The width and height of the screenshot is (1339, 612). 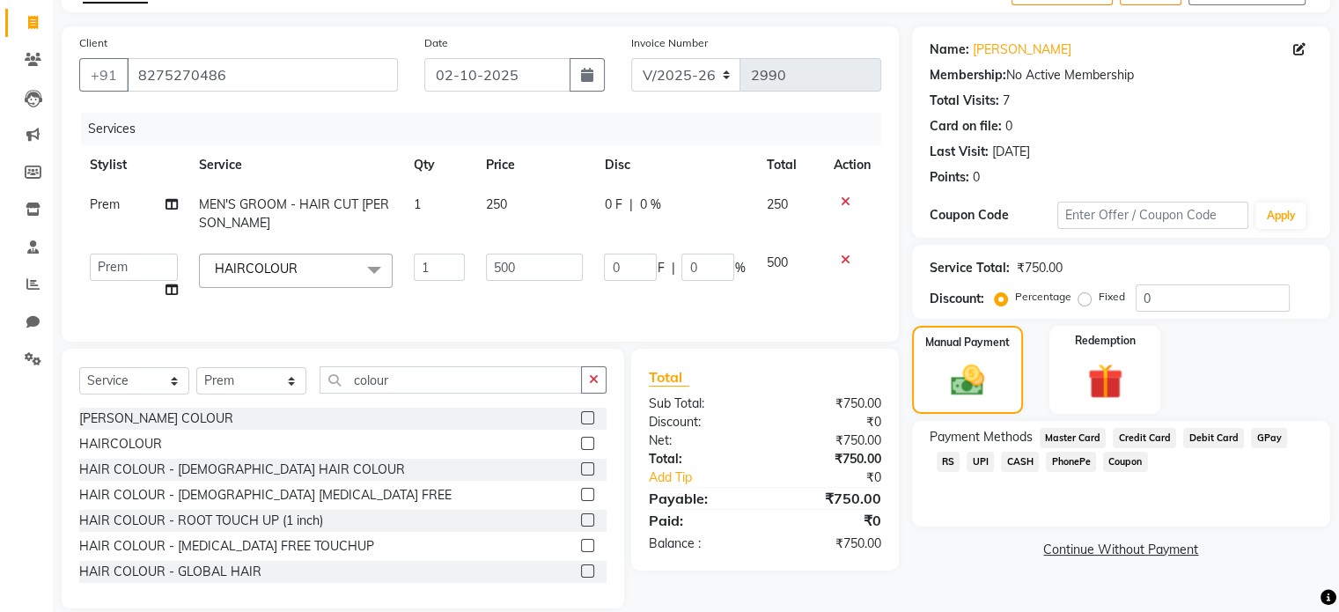 What do you see at coordinates (675, 165) in the screenshot?
I see `th: Disc` at bounding box center [675, 165].